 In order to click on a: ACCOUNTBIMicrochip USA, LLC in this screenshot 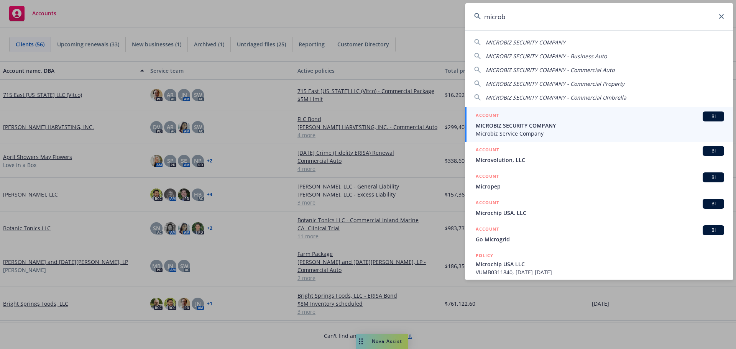, I will do `click(599, 208)`.